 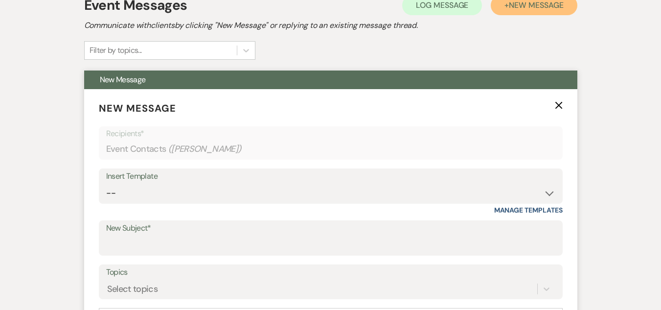 I want to click on p: Recipients*, so click(x=331, y=134).